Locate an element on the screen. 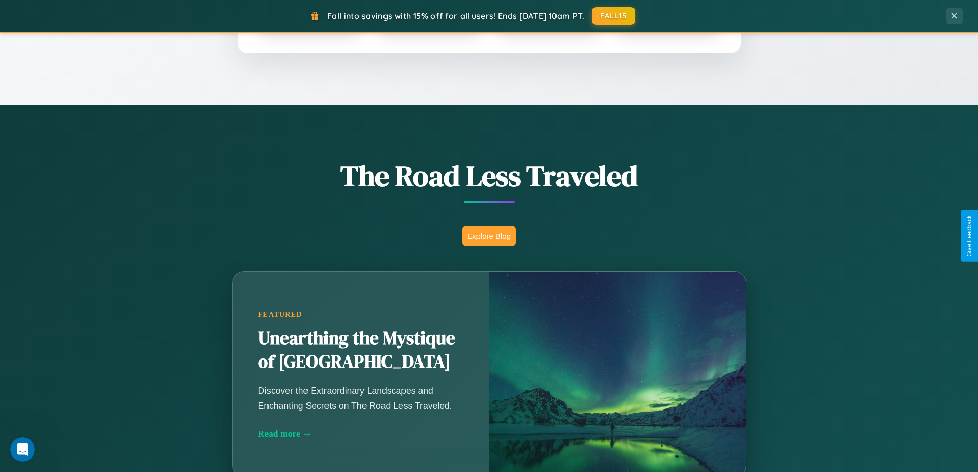 The height and width of the screenshot is (472, 978). p: Discover the Extraordinary Landscapes and Enchanting Secrets on The Road Less Traveled. is located at coordinates (361, 398).